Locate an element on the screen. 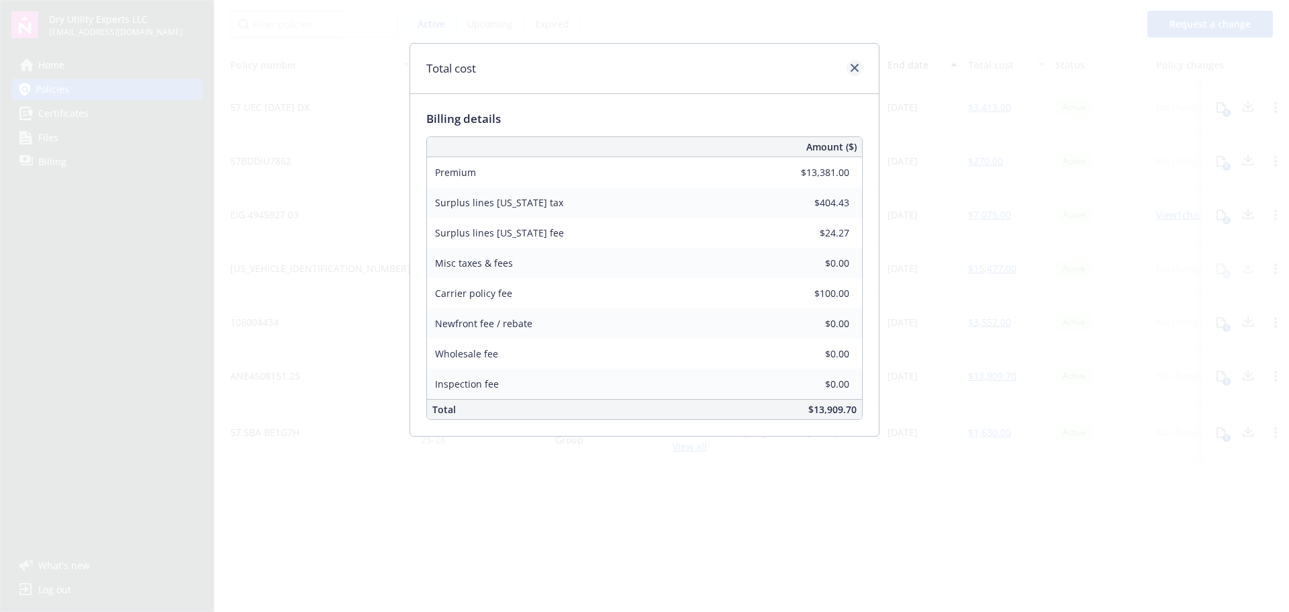  span: Total is located at coordinates (444, 409).